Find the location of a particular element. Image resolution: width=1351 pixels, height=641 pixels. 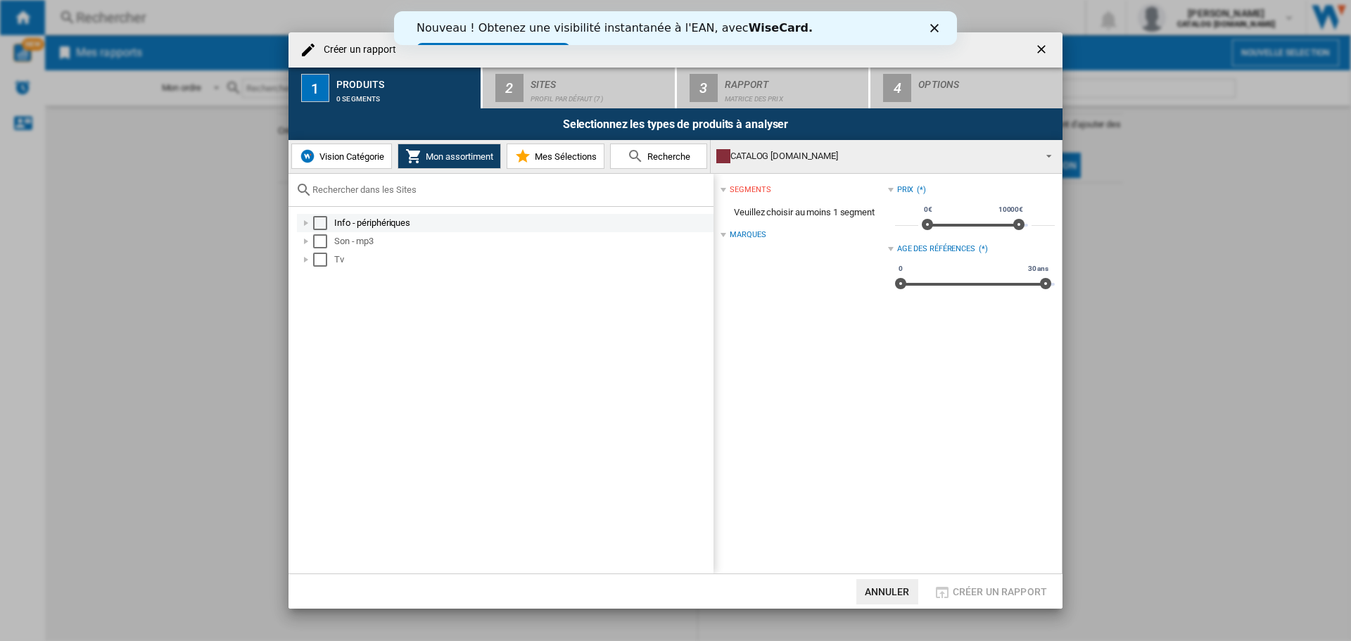

div: segments is located at coordinates (750, 190).